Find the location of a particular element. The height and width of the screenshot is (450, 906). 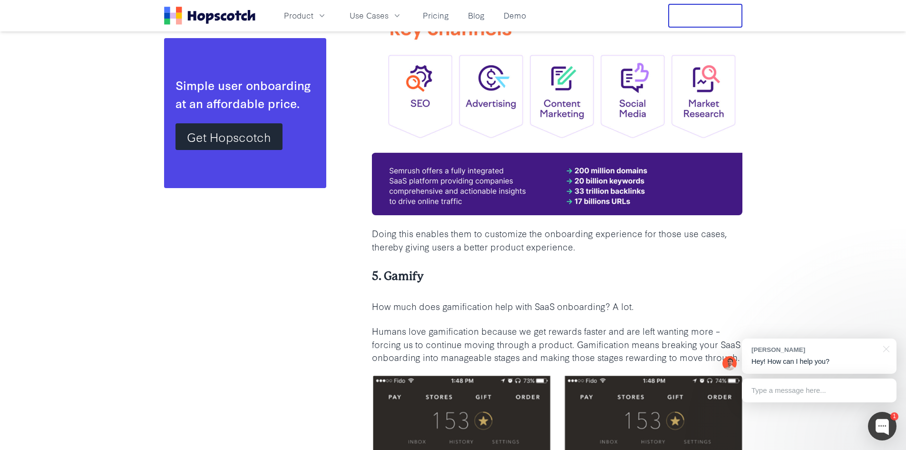

img: Mark Spera is located at coordinates (730, 363).